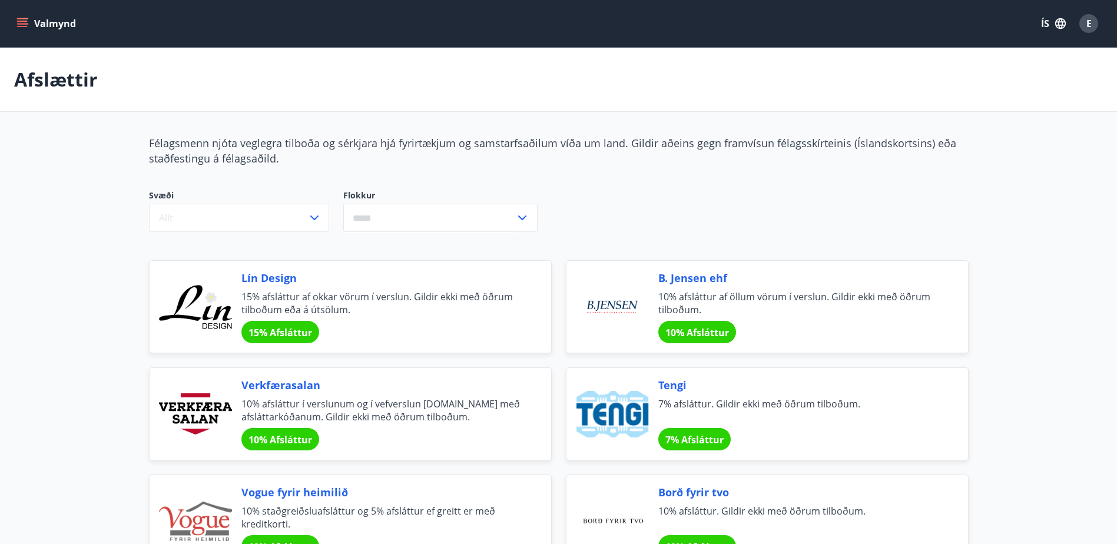  What do you see at coordinates (1089, 24) in the screenshot?
I see `span: E` at bounding box center [1089, 24].